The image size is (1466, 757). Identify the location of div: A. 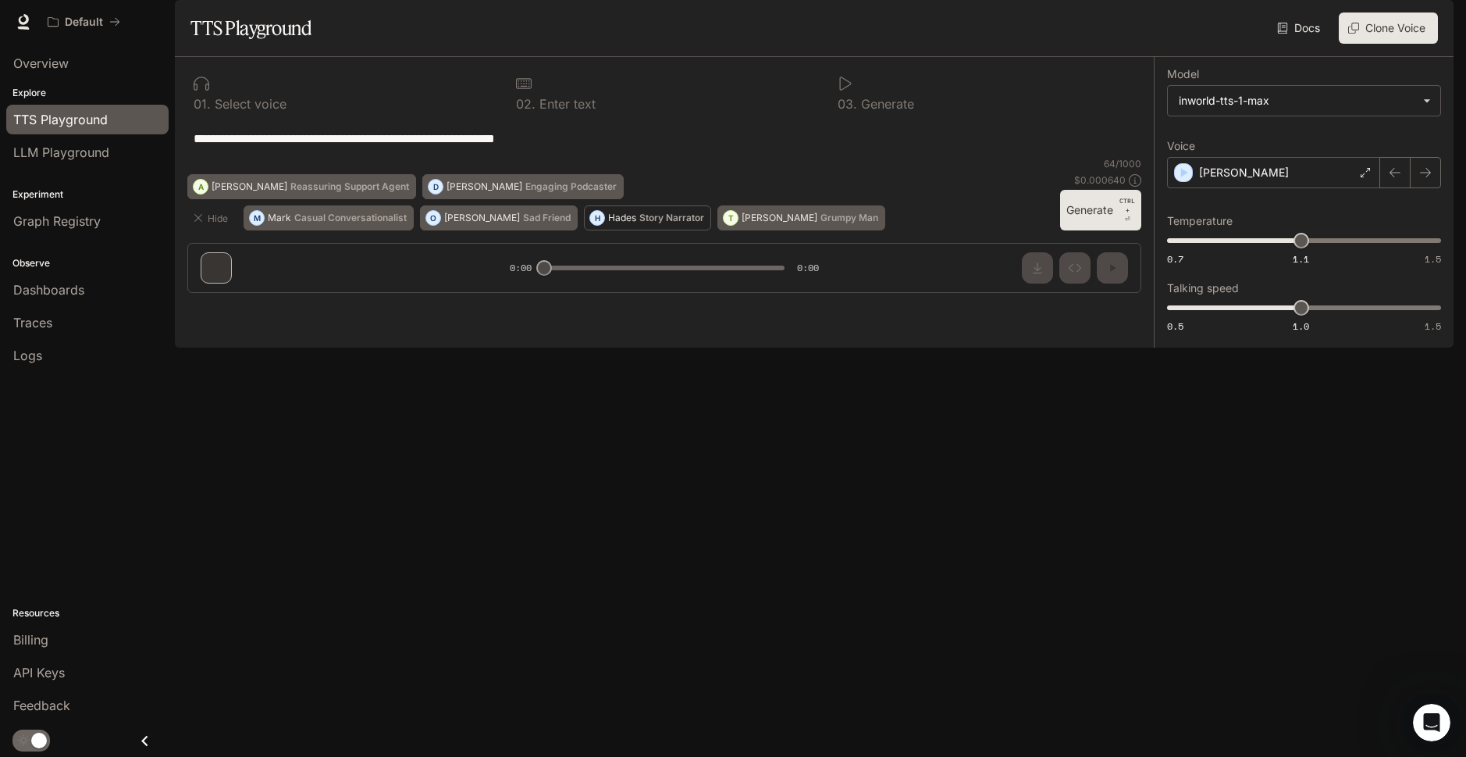
(201, 187).